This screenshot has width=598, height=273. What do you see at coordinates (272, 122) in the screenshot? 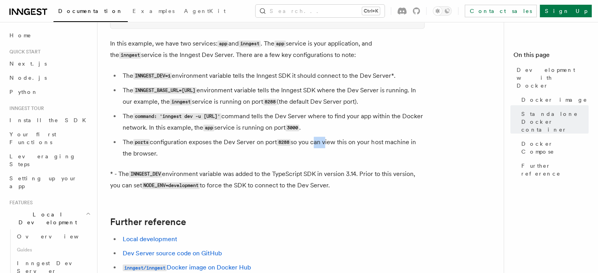
I see `li: The command tells the Dev Server where to find your app within the Docker network. In this exampl...` at bounding box center [272, 122].